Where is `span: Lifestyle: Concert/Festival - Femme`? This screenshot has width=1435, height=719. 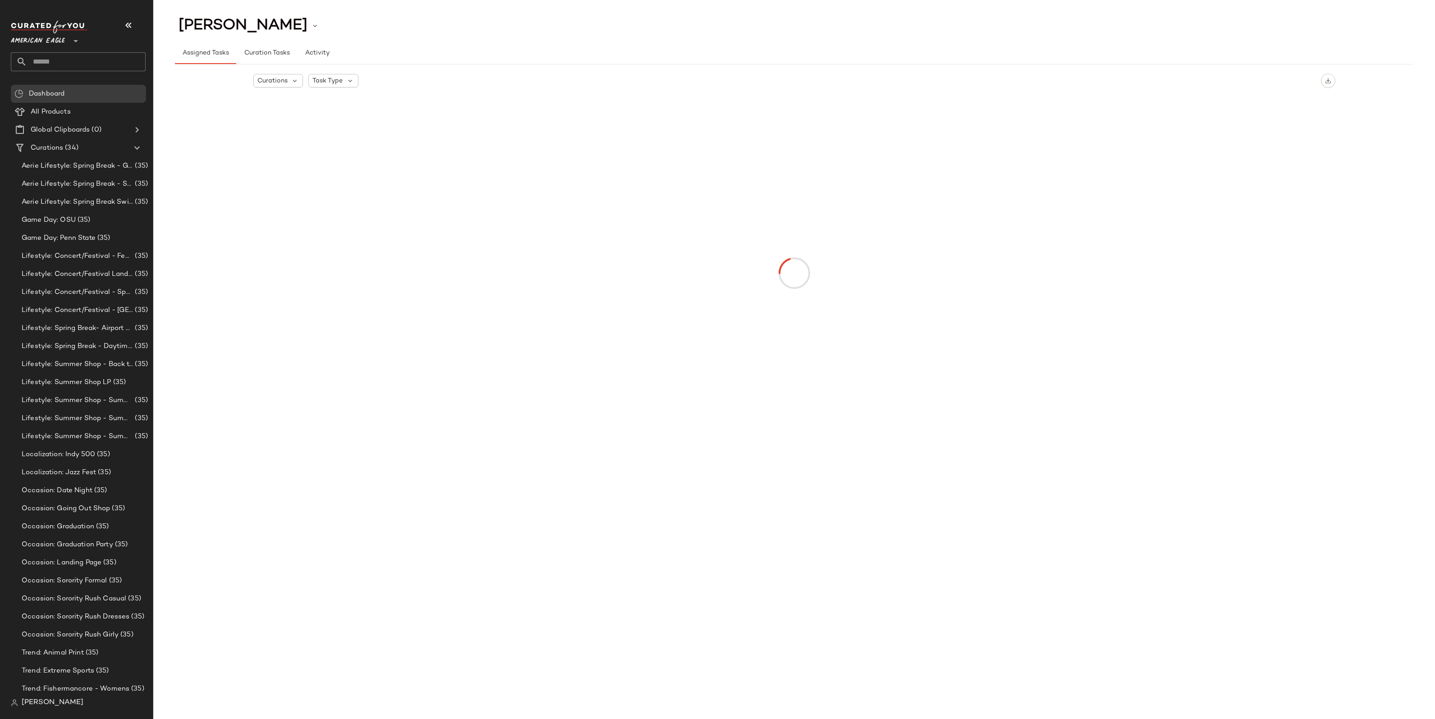
span: Lifestyle: Concert/Festival - Femme is located at coordinates (77, 256).